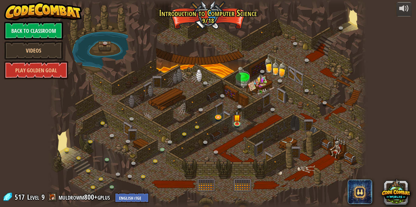 The width and height of the screenshot is (416, 207). Describe the element at coordinates (33, 197) in the screenshot. I see `span: Level` at that location.